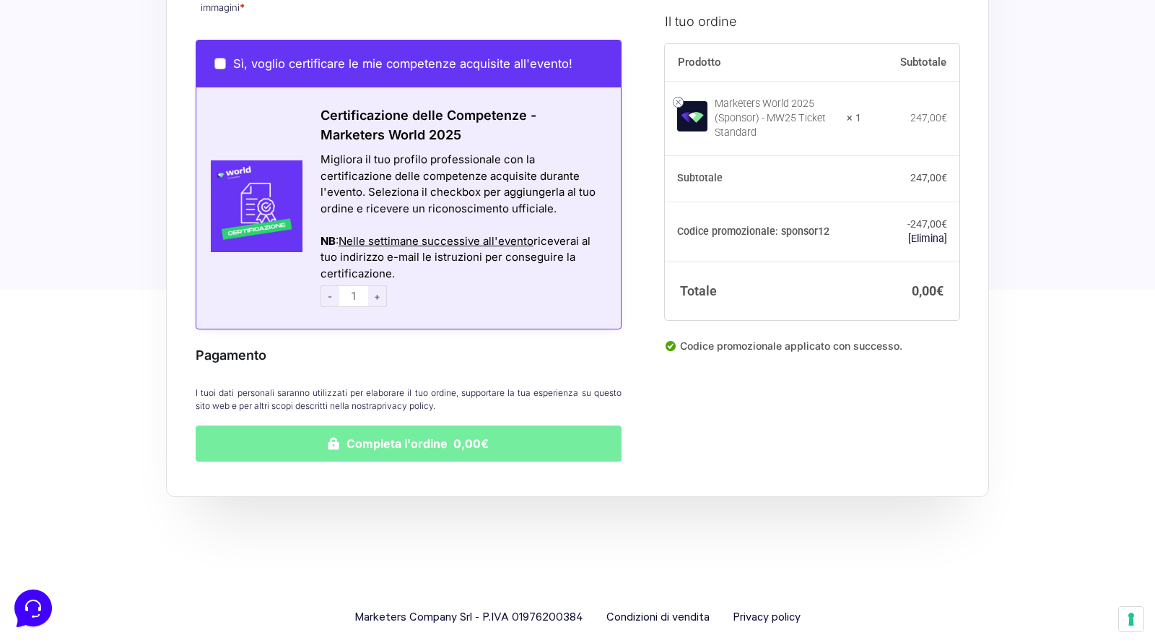 Image resolution: width=1155 pixels, height=643 pixels. Describe the element at coordinates (658, 617) in the screenshot. I see `span: Condizioni di vendita` at that location.